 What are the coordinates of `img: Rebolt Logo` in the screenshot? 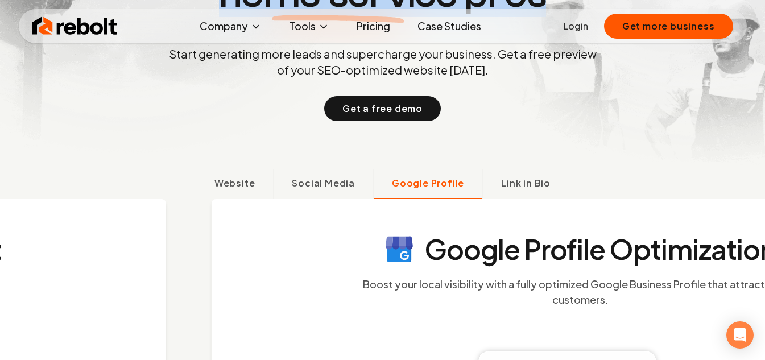 It's located at (75, 26).